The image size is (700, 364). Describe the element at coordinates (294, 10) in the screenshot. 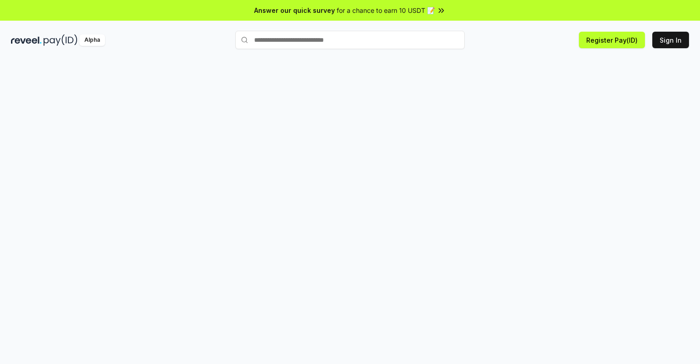

I see `span: Answer our quick survey` at that location.